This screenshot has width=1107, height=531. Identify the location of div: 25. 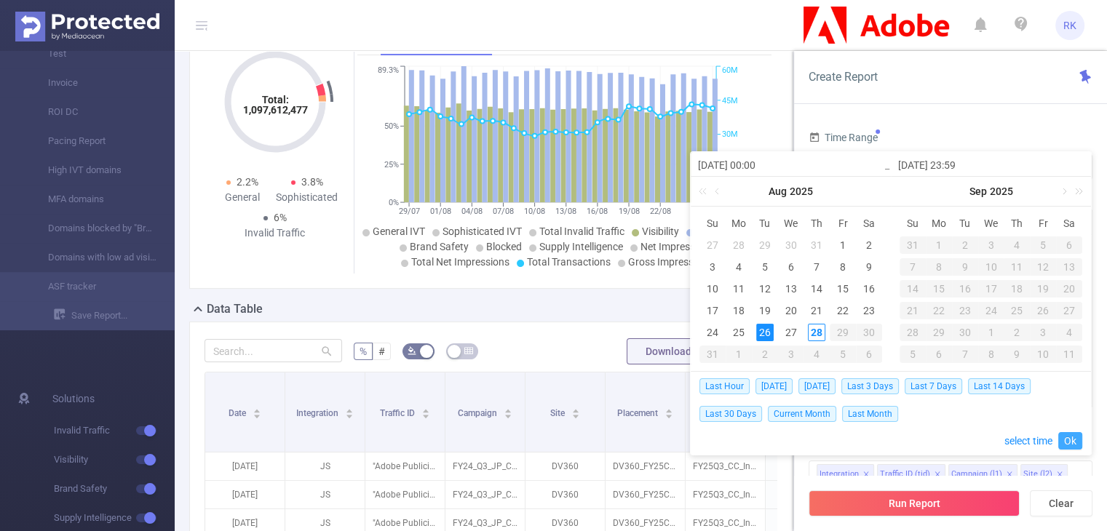
(739, 333).